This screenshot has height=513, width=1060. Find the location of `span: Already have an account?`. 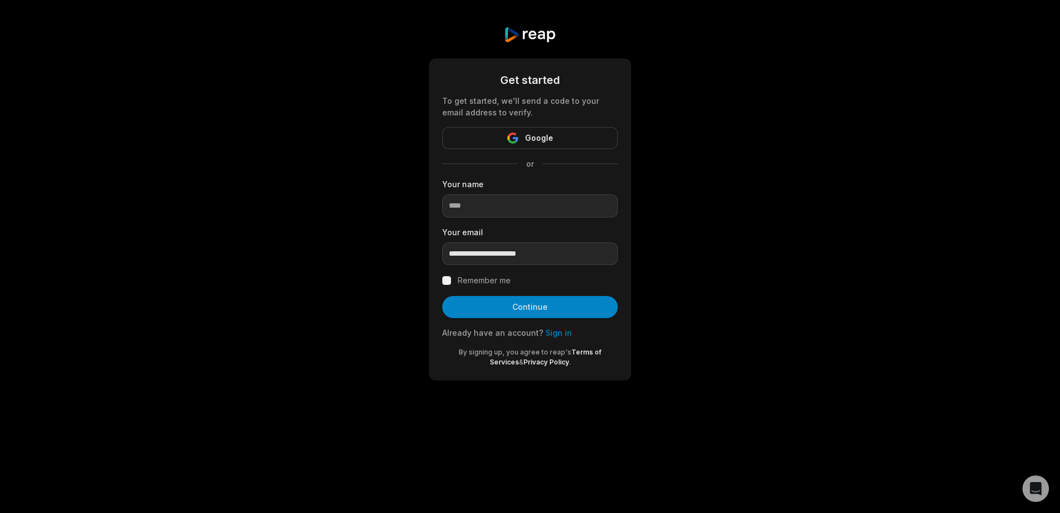

span: Already have an account? is located at coordinates (492, 332).